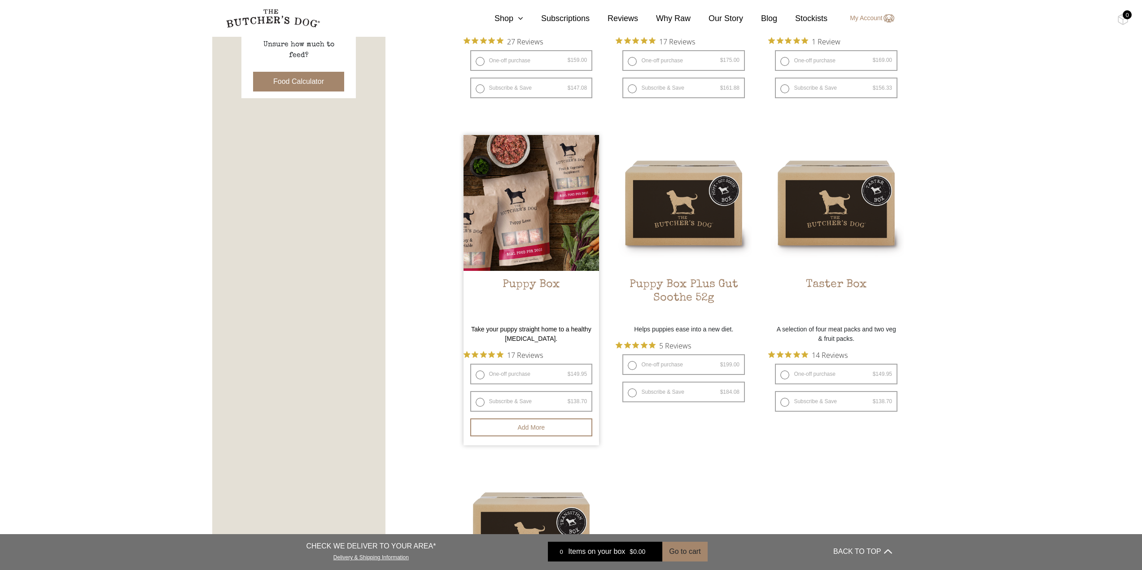 The height and width of the screenshot is (570, 1142). Describe the element at coordinates (531, 428) in the screenshot. I see `button: Add more` at that location.